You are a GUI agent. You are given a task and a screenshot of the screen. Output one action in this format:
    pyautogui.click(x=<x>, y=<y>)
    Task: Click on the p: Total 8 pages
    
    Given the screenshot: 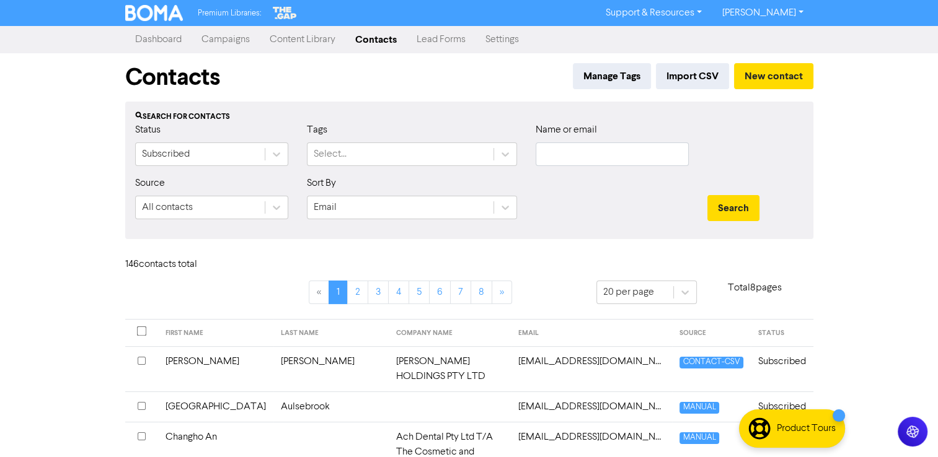 What is the action you would take?
    pyautogui.click(x=755, y=288)
    